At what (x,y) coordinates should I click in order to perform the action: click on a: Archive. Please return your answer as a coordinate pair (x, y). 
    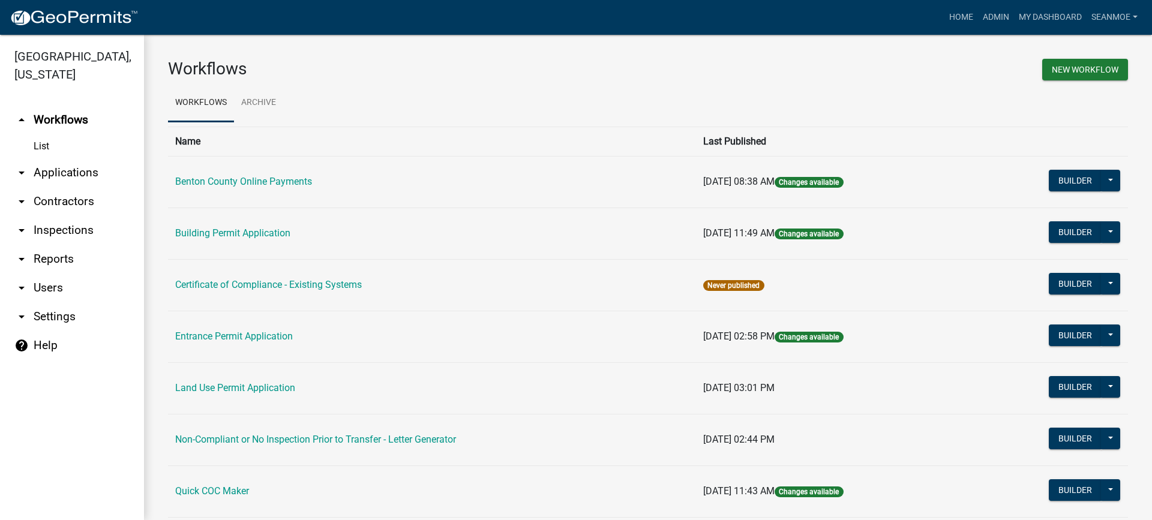
    Looking at the image, I should click on (259, 103).